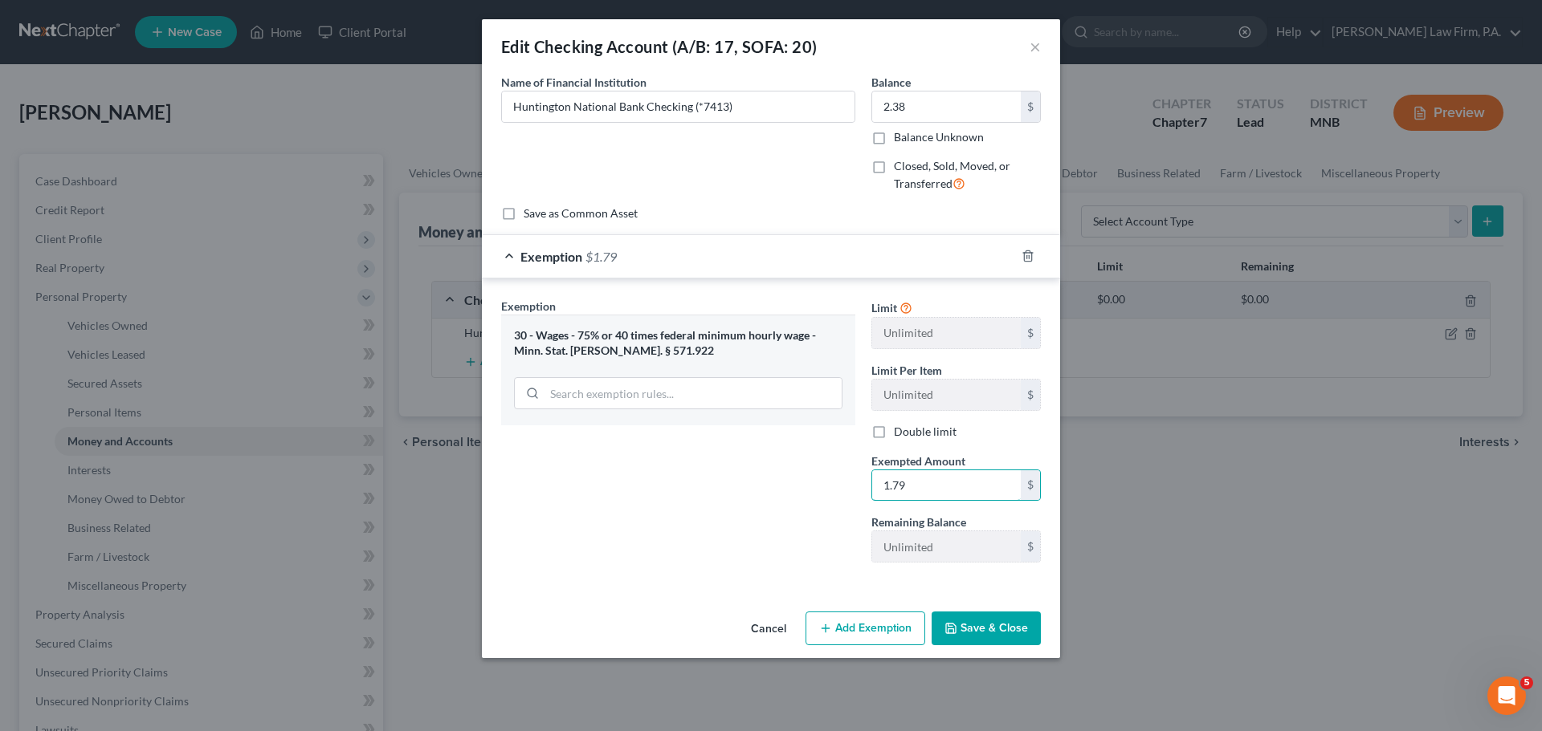 Image resolution: width=1542 pixels, height=731 pixels. What do you see at coordinates (693, 393) in the screenshot?
I see `input: Search exemption rules...` at bounding box center [693, 393].